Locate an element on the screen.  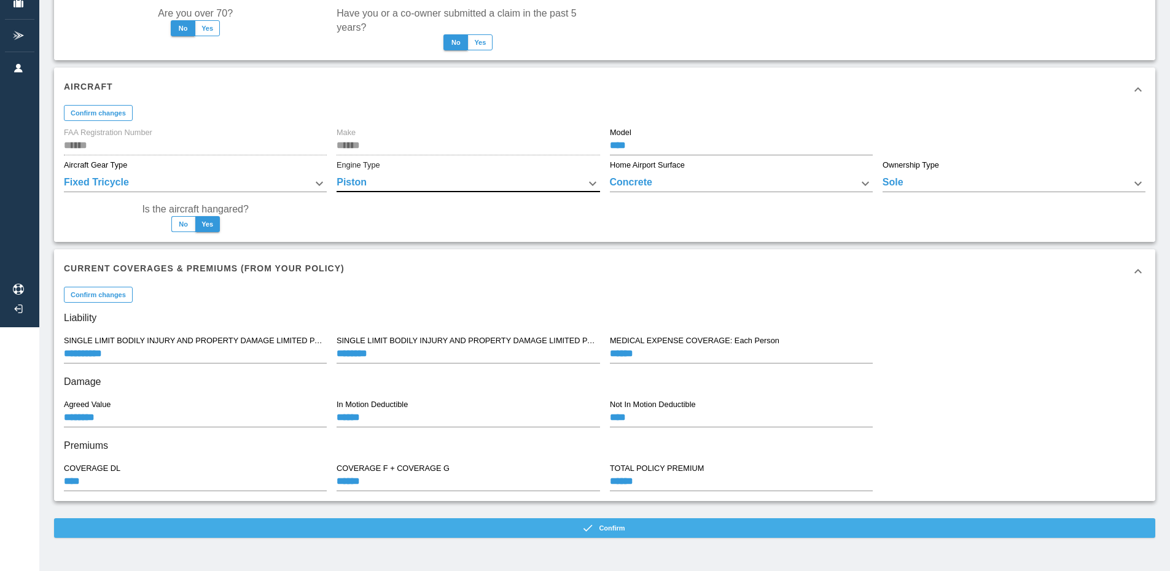
label: Aircraft Gear Type is located at coordinates (95, 165).